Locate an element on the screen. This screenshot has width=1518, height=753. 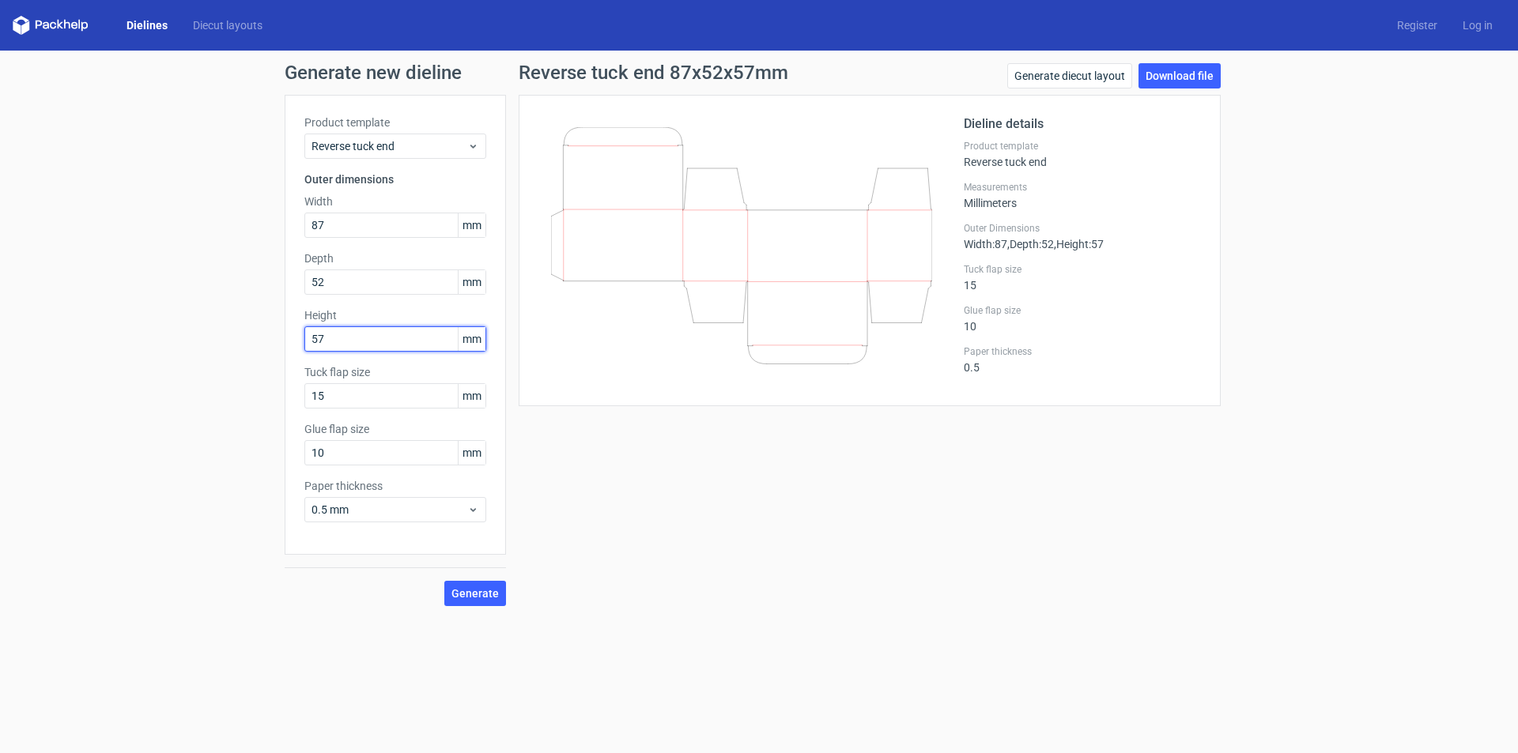
span: , Height : 57 is located at coordinates (1078, 244).